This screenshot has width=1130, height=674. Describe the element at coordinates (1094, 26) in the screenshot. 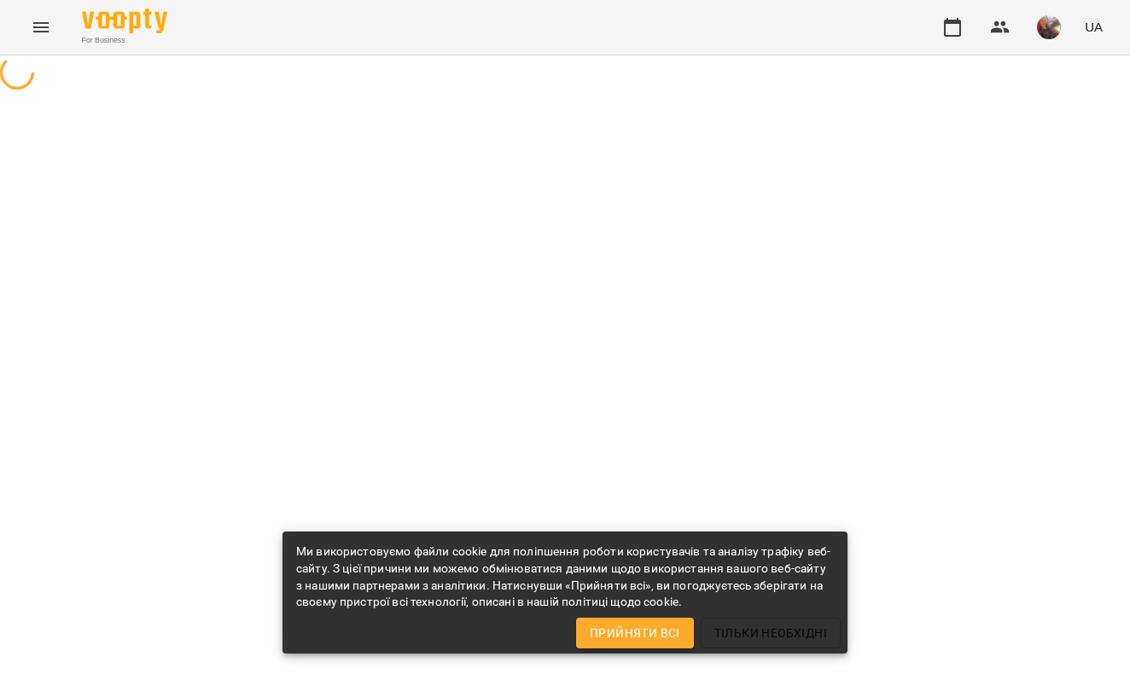

I see `span: UA` at that location.